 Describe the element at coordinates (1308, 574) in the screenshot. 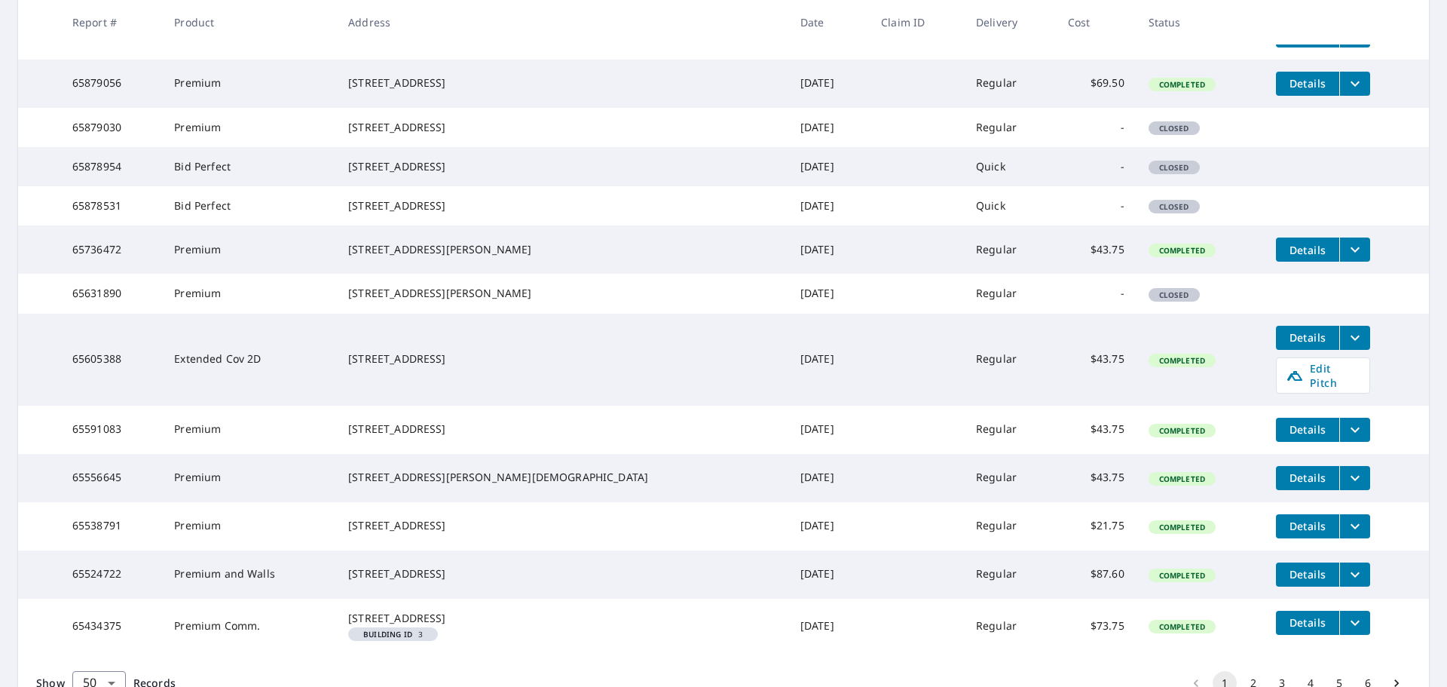

I see `button: detailsBtn-65524722` at that location.